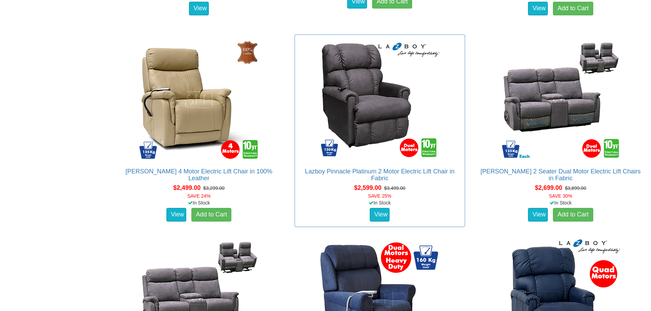  Describe the element at coordinates (379, 175) in the screenshot. I see `a: Lazboy Pinnacle Platinum 2 Motor Electric Lift Chair in Fabric` at that location.